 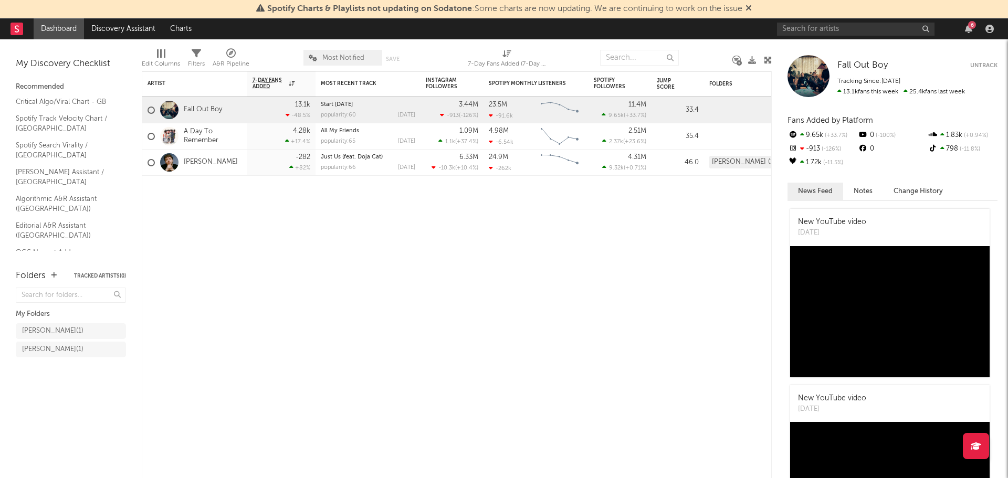 What do you see at coordinates (468, 104) in the screenshot?
I see `div: 3.44M` at bounding box center [468, 104].